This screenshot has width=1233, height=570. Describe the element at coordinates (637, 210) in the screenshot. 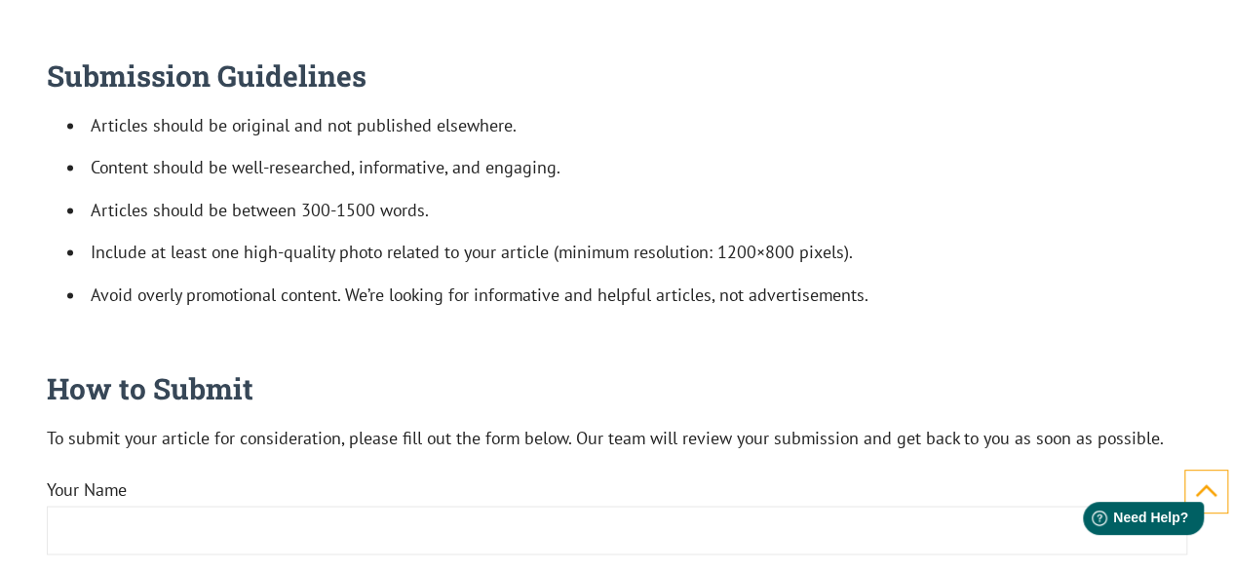

I see `li: Articles should be between 300-1500 words.` at that location.